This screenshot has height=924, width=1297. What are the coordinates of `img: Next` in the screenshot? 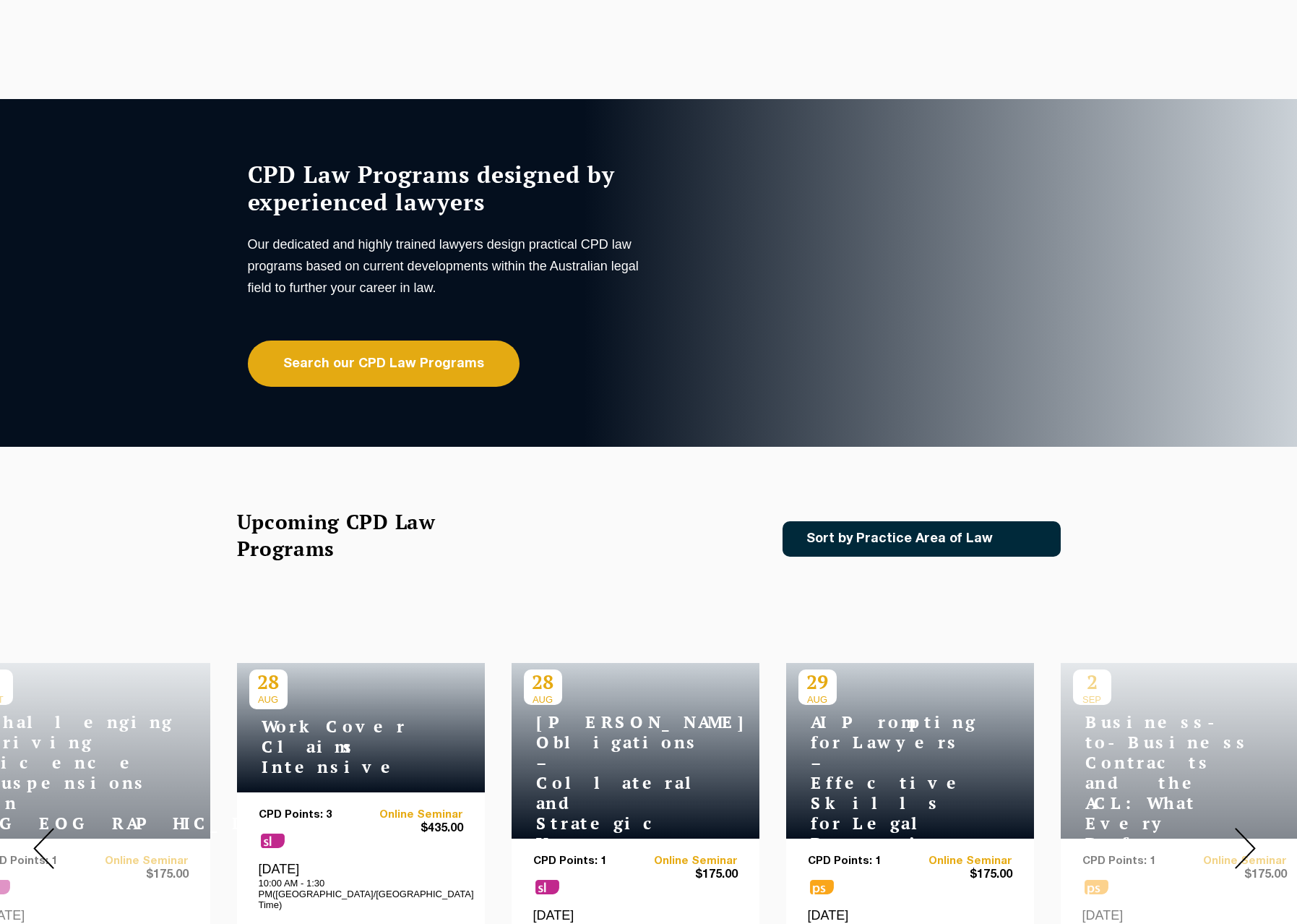 It's located at (1245, 847).